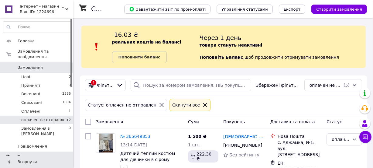  I want to click on button: Управління статусами, so click(245, 9).